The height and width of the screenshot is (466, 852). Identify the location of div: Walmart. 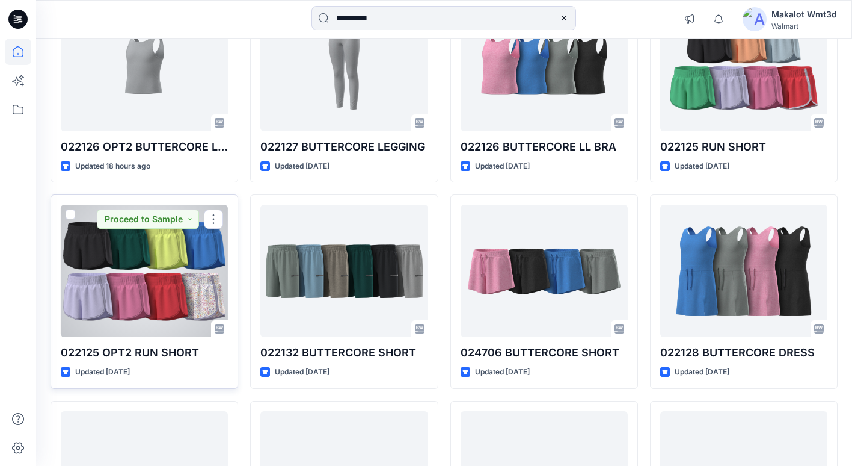
(804, 26).